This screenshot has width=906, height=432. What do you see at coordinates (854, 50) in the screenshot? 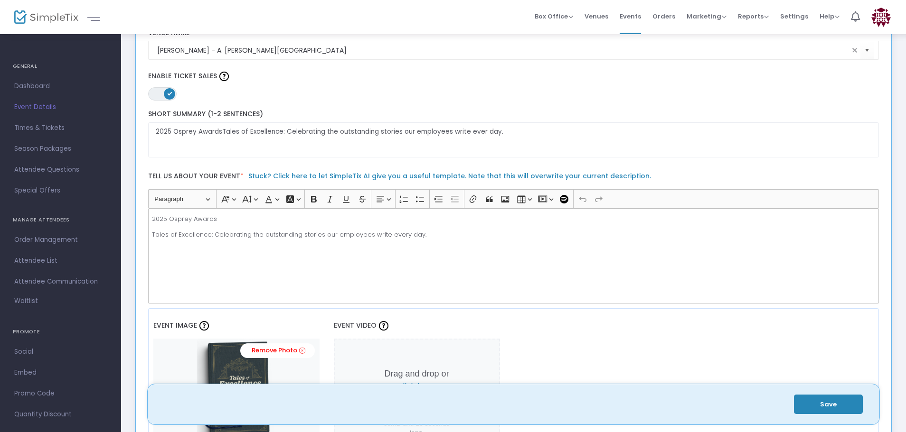
I see `span: clear` at bounding box center [854, 50].